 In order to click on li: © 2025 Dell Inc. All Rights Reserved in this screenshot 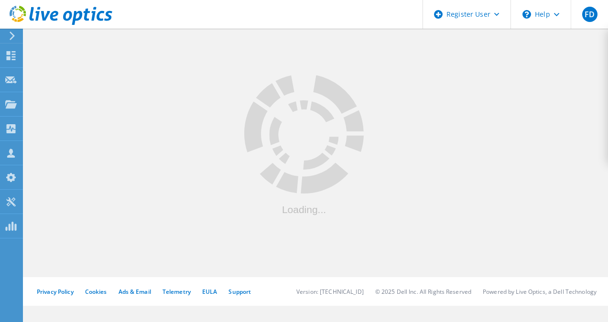, I will do `click(423, 292)`.